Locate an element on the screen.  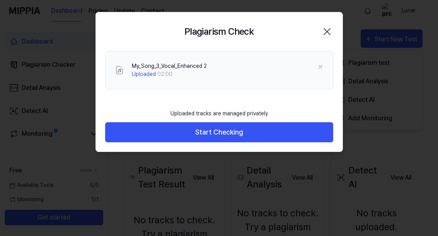
div: Uploaded tracks are managed privately is located at coordinates (219, 114).